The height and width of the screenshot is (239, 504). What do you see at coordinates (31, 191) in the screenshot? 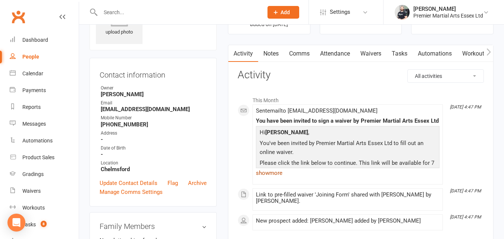
I see `div: Waivers` at bounding box center [31, 191].